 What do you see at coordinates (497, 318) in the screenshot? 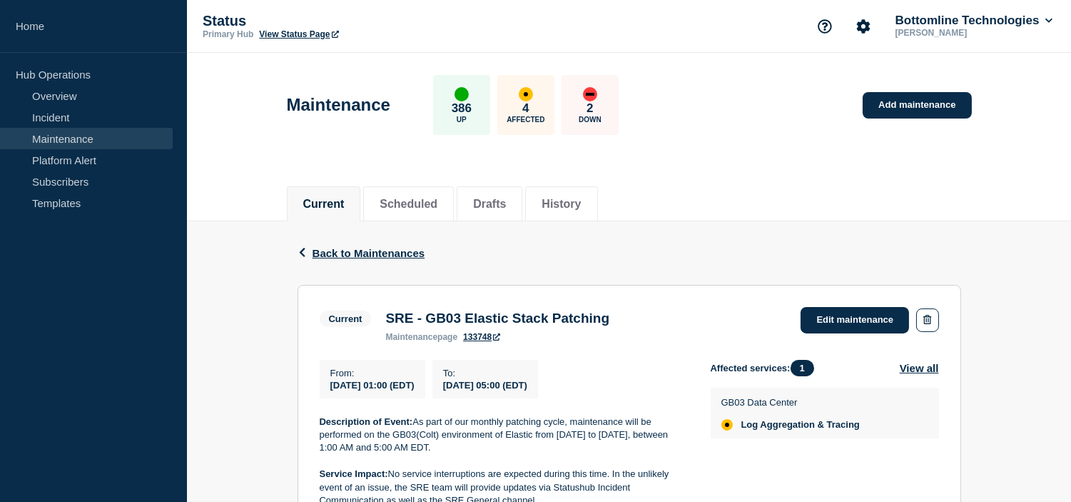
I see `h3: SRE - GB03 Elastic Stack Patching` at bounding box center [497, 318].